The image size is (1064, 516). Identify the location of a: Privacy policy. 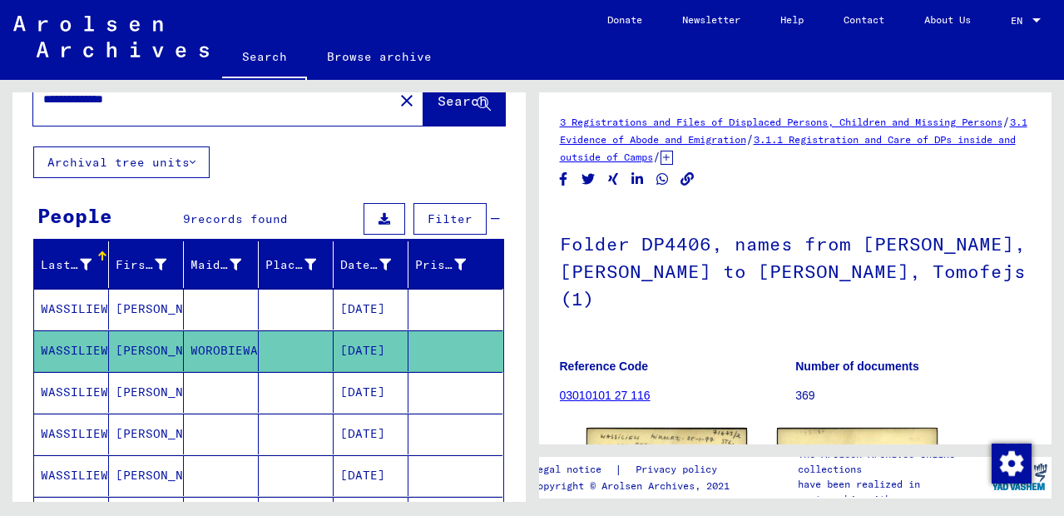
(680, 469).